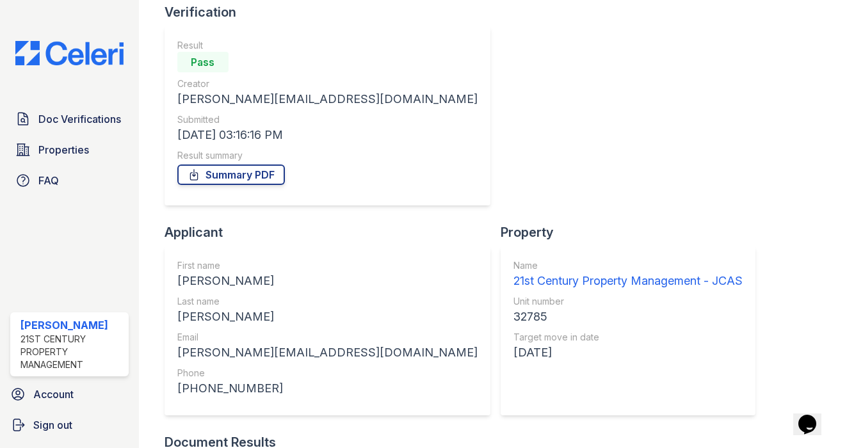 The width and height of the screenshot is (847, 448). What do you see at coordinates (332, 12) in the screenshot?
I see `div: Verification` at bounding box center [332, 12].